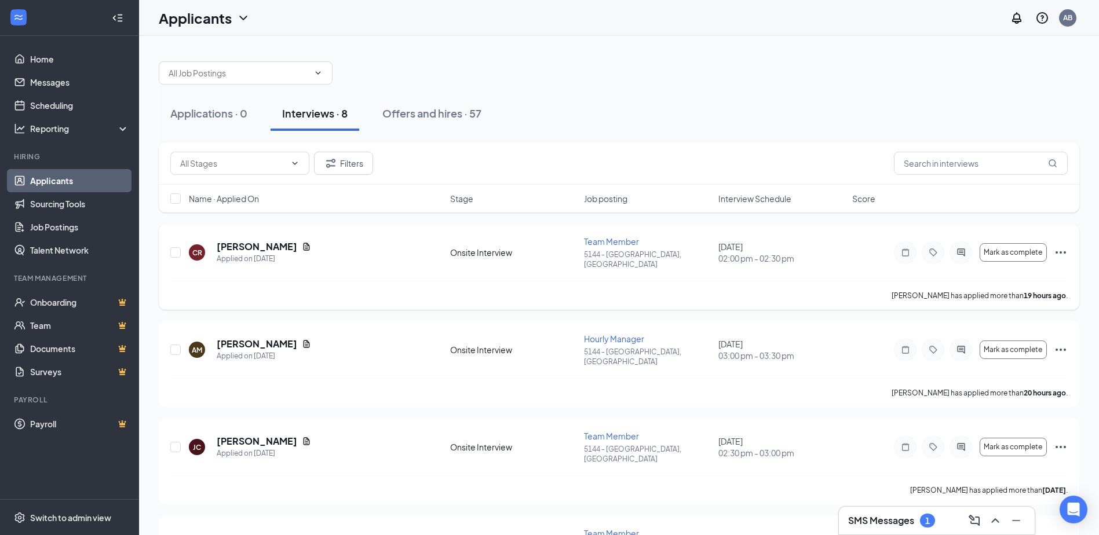 The height and width of the screenshot is (535, 1099). I want to click on span: Stage, so click(462, 199).